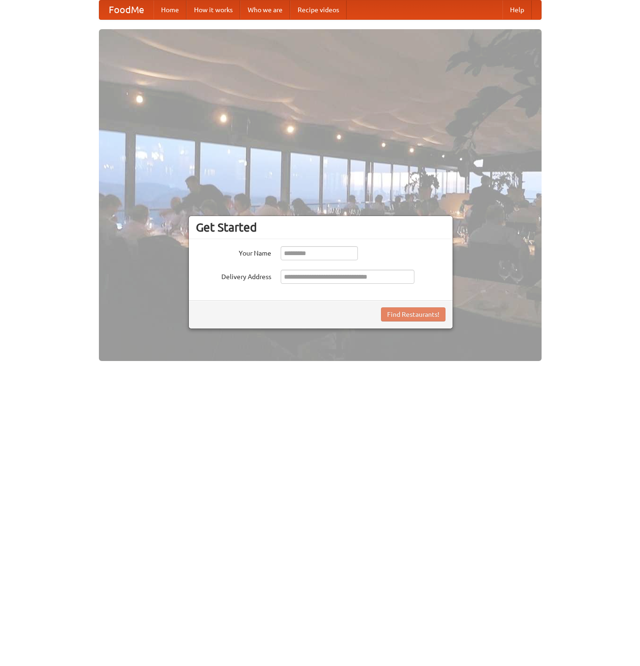 The width and height of the screenshot is (640, 666). Describe the element at coordinates (413, 314) in the screenshot. I see `button: Find Restaurants!` at that location.